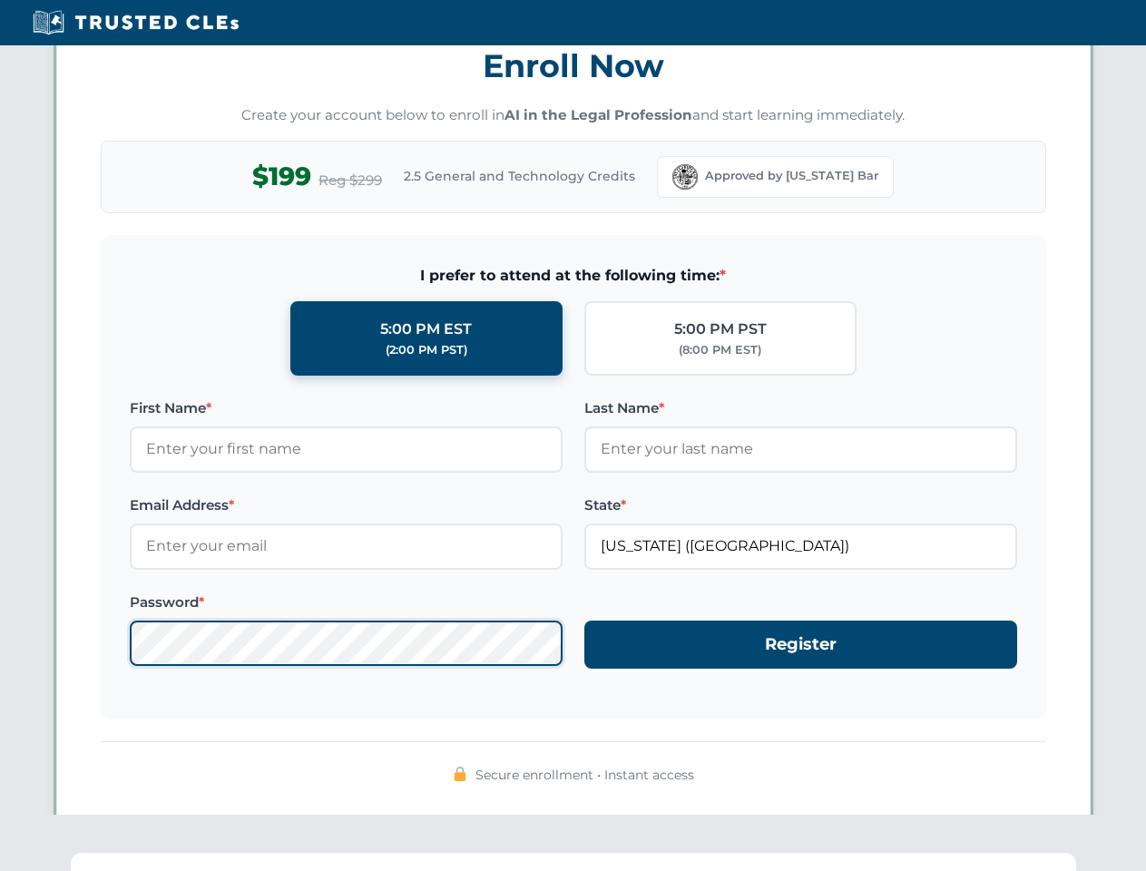  I want to click on strong: AI in the Legal Profession, so click(598, 114).